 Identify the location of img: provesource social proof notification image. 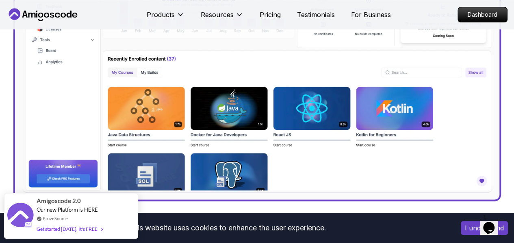
(20, 215).